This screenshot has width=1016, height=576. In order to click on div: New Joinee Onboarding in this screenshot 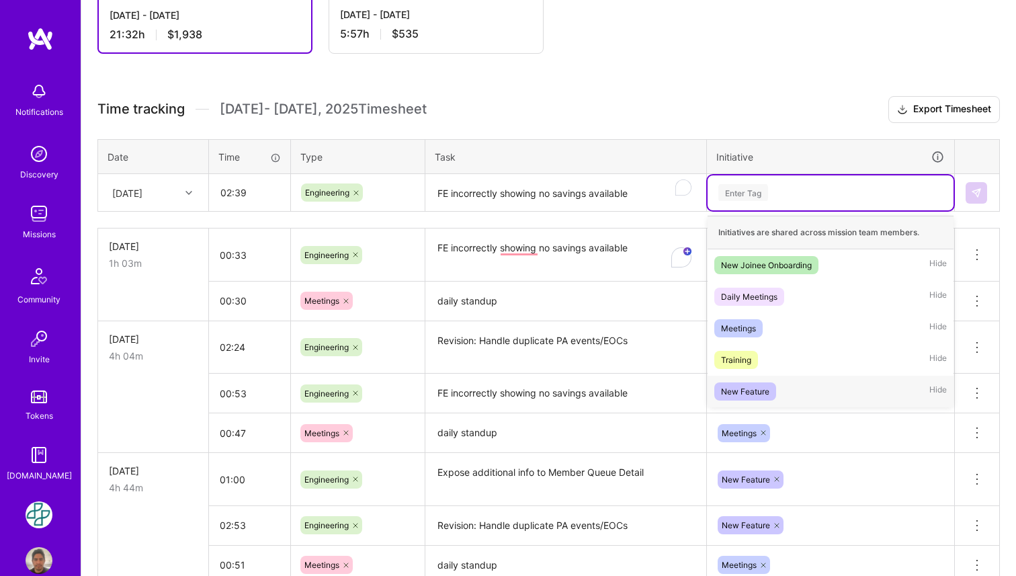, I will do `click(766, 265)`.